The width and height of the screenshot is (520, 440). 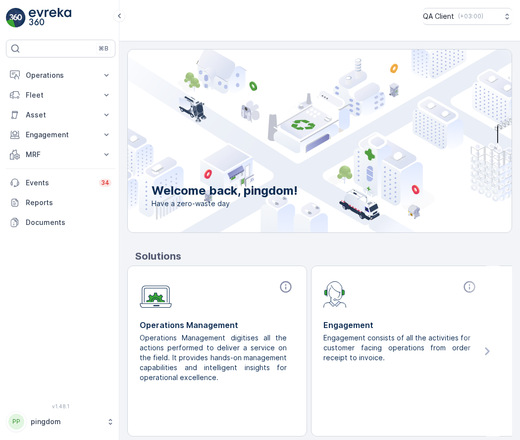 What do you see at coordinates (60, 155) in the screenshot?
I see `button: MRF` at bounding box center [60, 155].